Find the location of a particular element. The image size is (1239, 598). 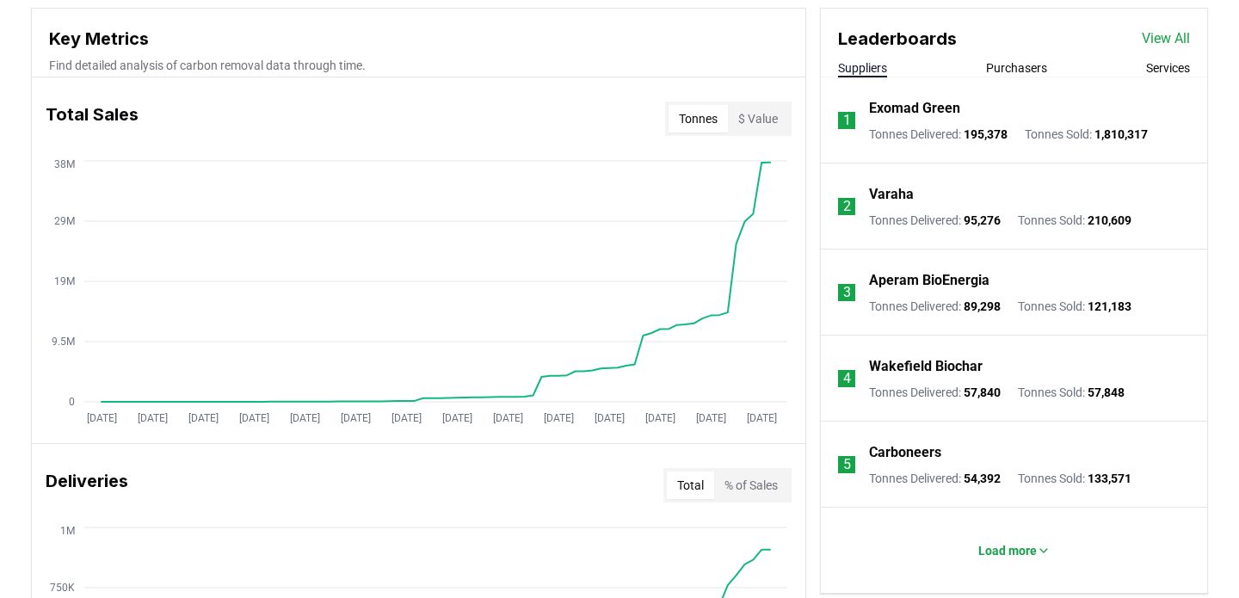

button: $ Value is located at coordinates (758, 119).